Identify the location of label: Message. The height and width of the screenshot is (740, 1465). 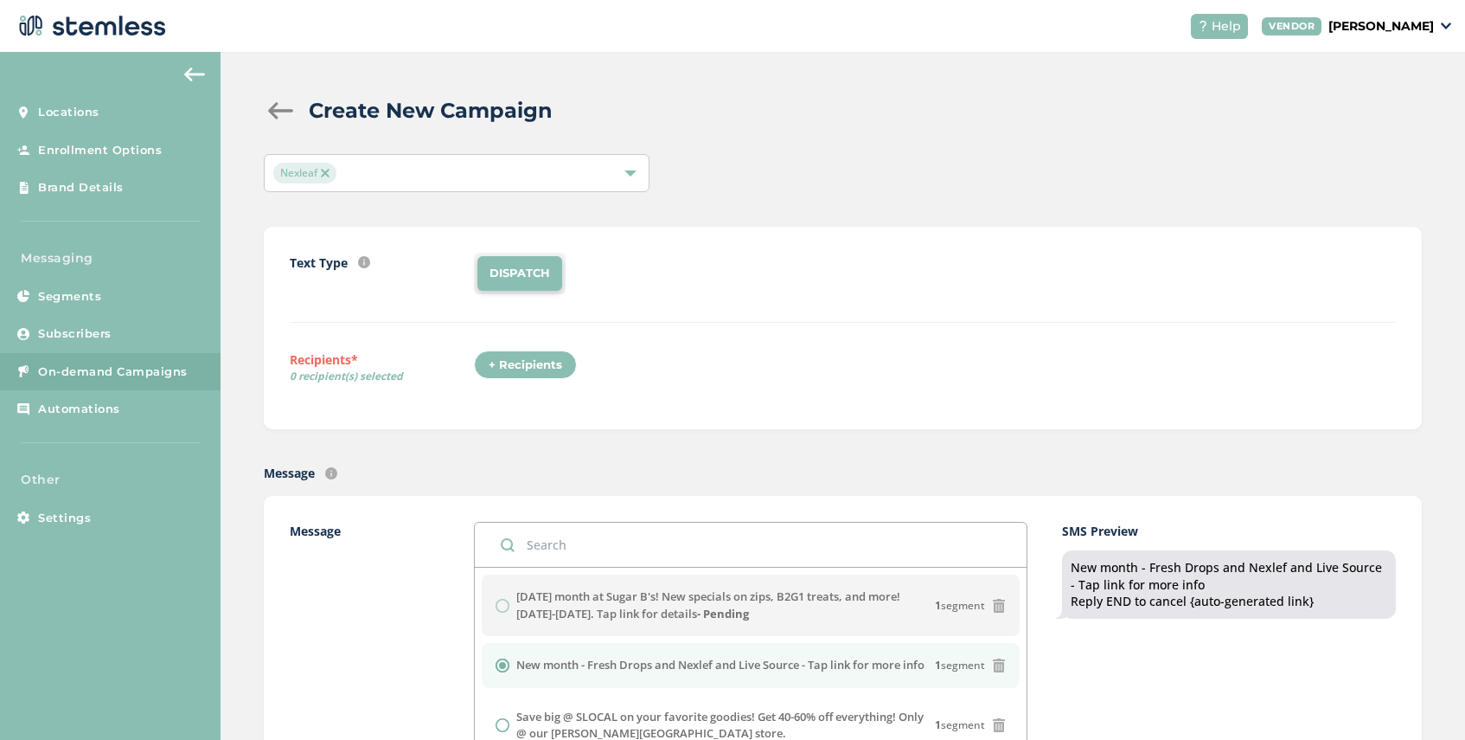
(289, 472).